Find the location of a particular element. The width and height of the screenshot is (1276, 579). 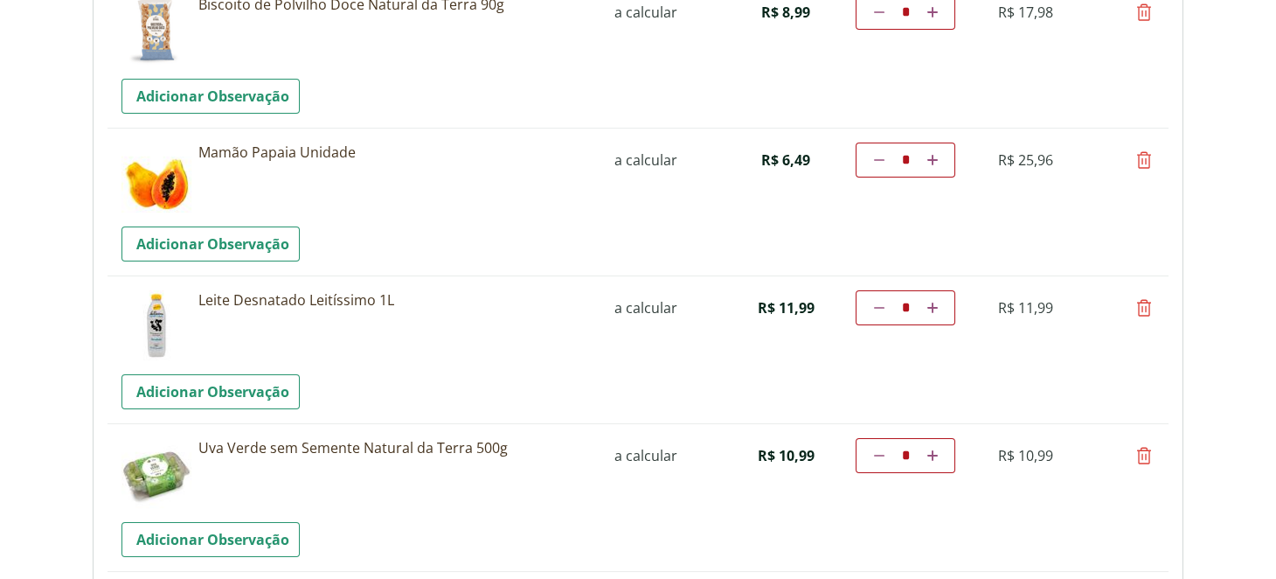

span: R$ 6,49 is located at coordinates (786, 160).